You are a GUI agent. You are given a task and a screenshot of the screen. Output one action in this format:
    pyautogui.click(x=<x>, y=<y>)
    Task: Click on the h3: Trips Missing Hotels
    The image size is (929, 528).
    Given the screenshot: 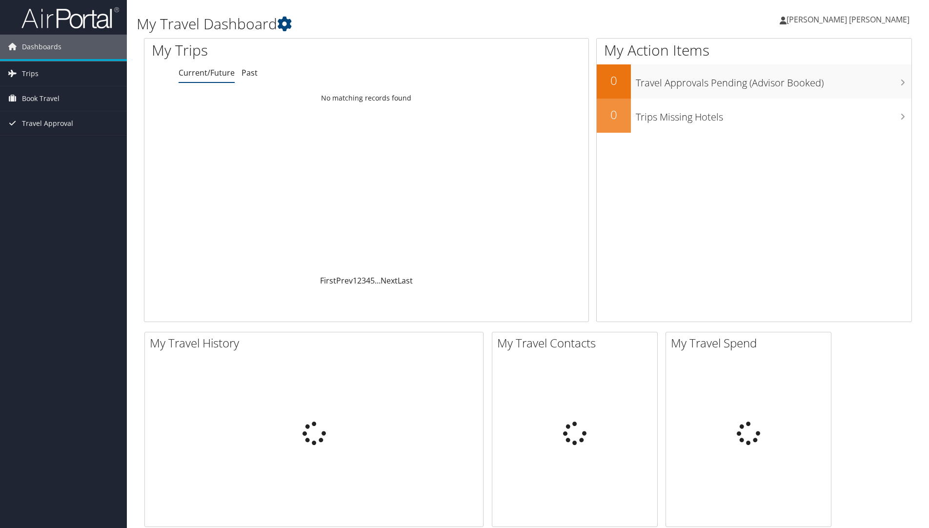 What is the action you would take?
    pyautogui.click(x=773, y=115)
    